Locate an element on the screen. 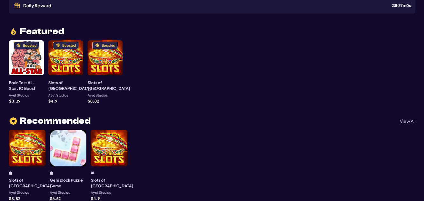  img: Gift icon is located at coordinates (17, 5).